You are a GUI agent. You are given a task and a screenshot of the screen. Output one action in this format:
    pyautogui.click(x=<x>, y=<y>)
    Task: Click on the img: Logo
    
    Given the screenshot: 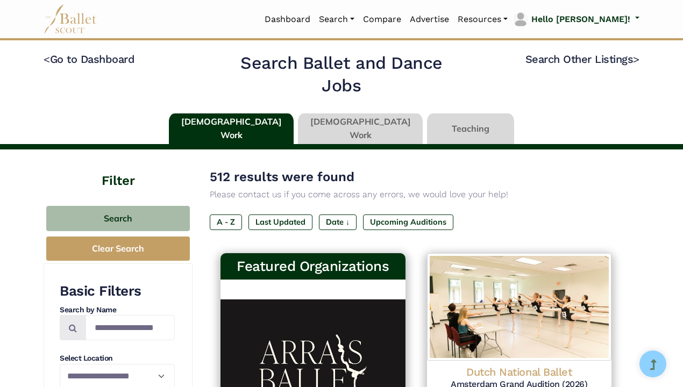 What is the action you would take?
    pyautogui.click(x=520, y=307)
    